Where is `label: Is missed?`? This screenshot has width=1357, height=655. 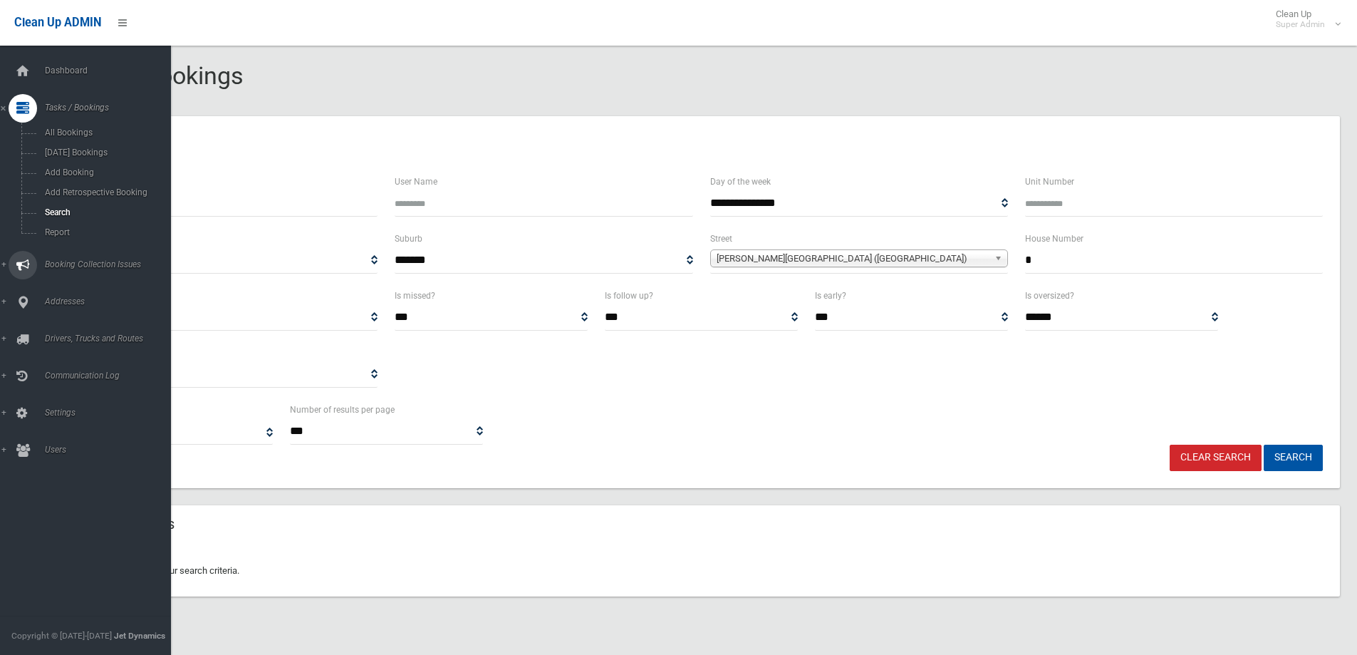 label: Is missed? is located at coordinates (415, 296).